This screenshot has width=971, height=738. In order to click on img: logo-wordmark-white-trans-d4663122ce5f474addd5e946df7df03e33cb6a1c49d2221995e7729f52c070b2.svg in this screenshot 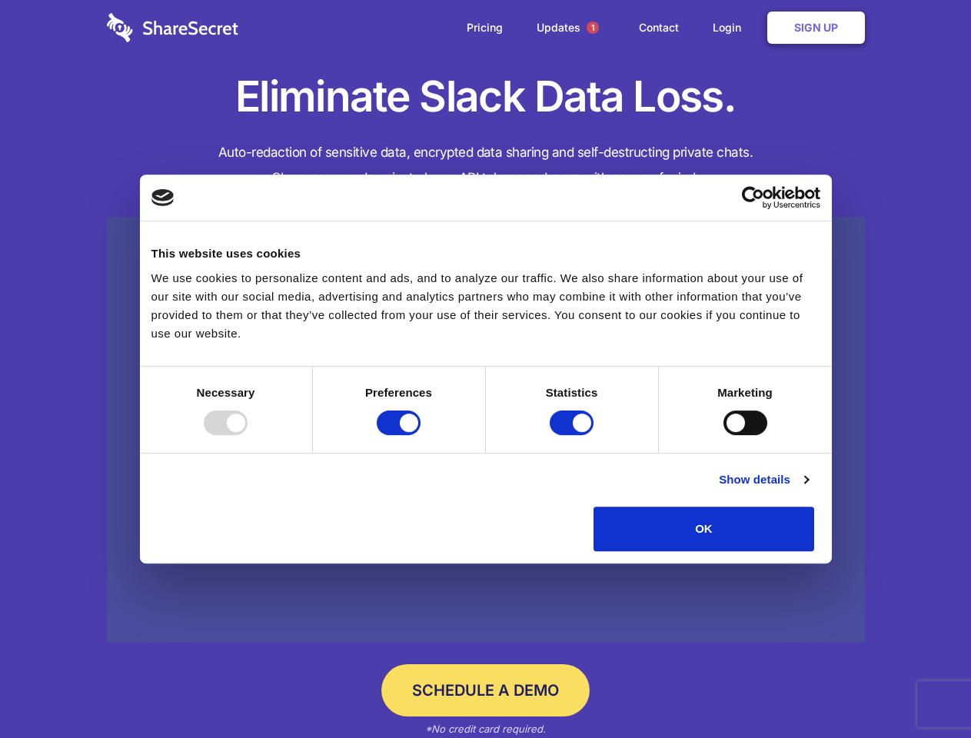, I will do `click(172, 28)`.